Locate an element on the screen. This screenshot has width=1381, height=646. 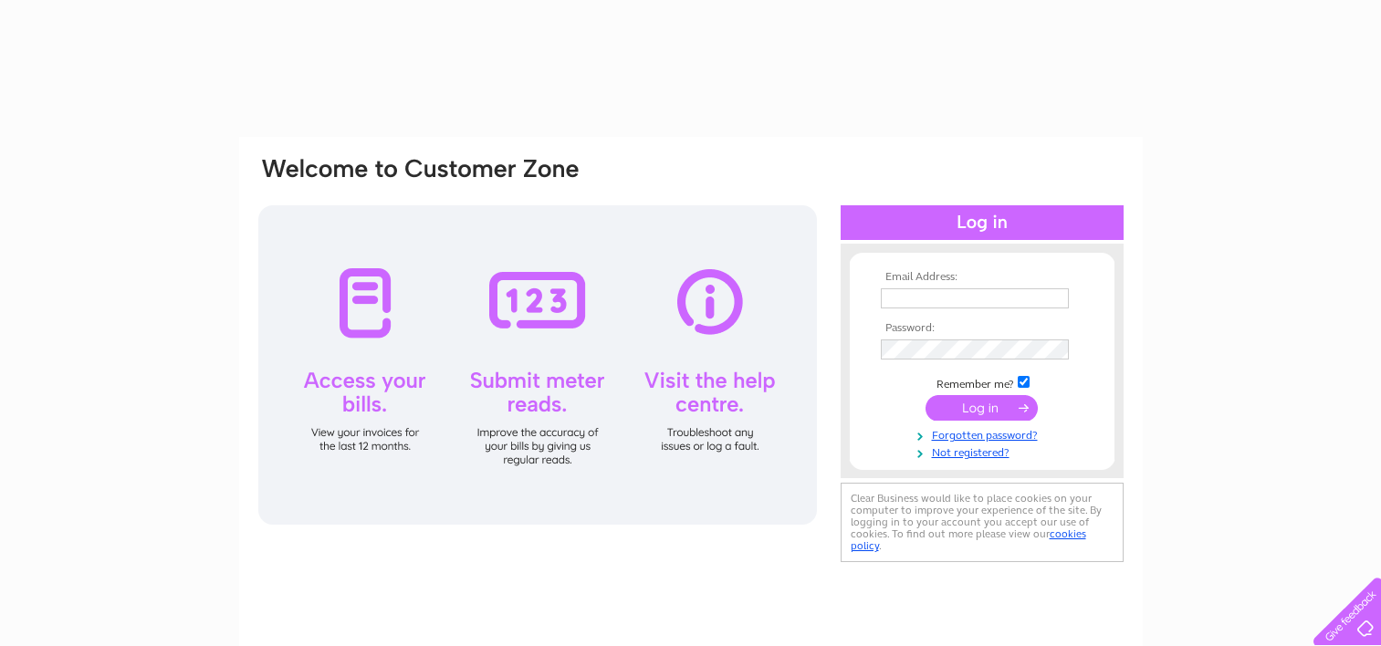
a: Not registered? is located at coordinates (984, 451).